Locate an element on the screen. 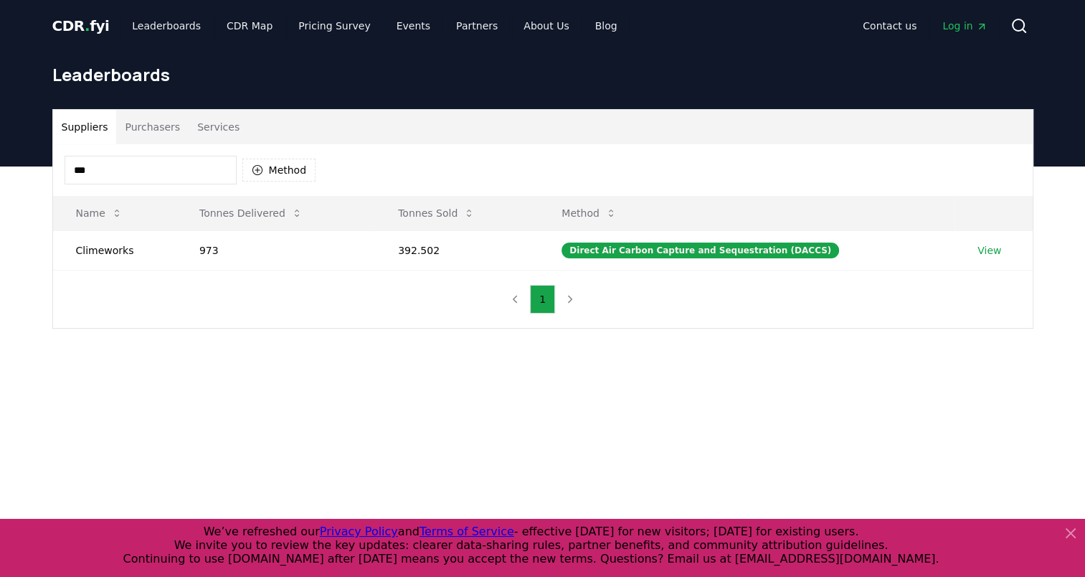  span: CDR fyi is located at coordinates (81, 26).